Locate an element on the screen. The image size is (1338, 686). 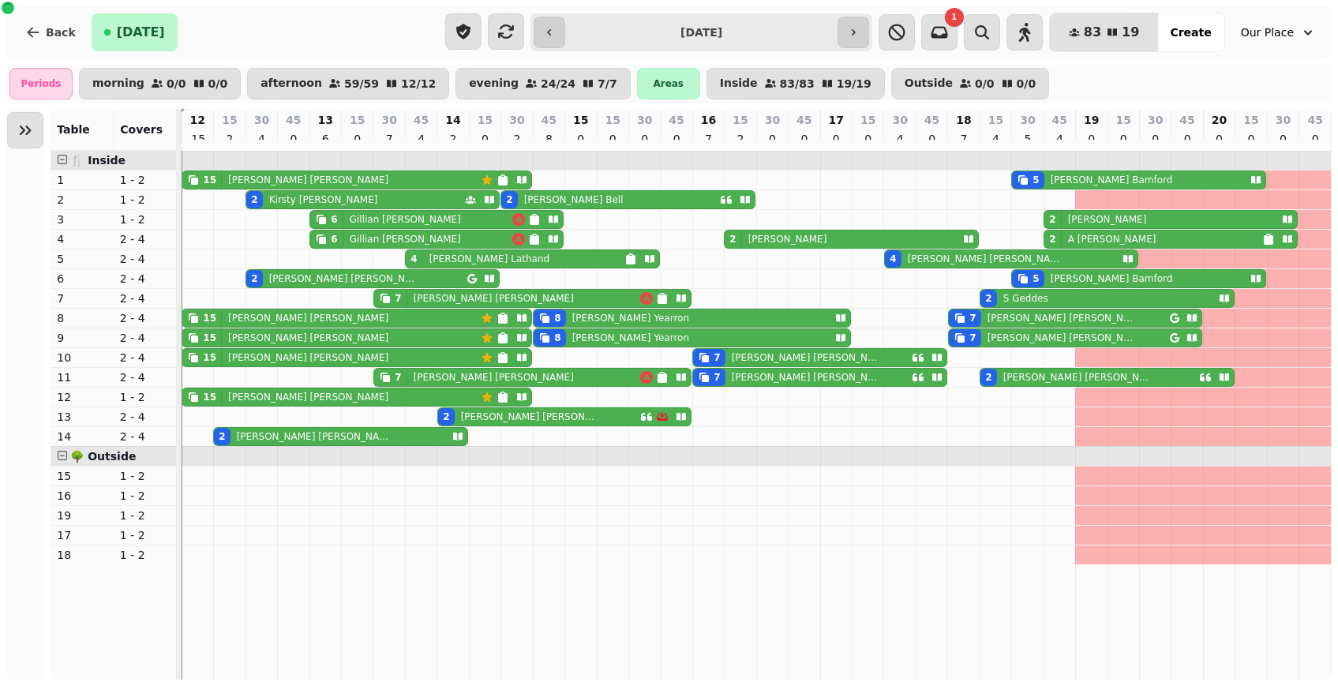
p: 8 is located at coordinates (549, 139).